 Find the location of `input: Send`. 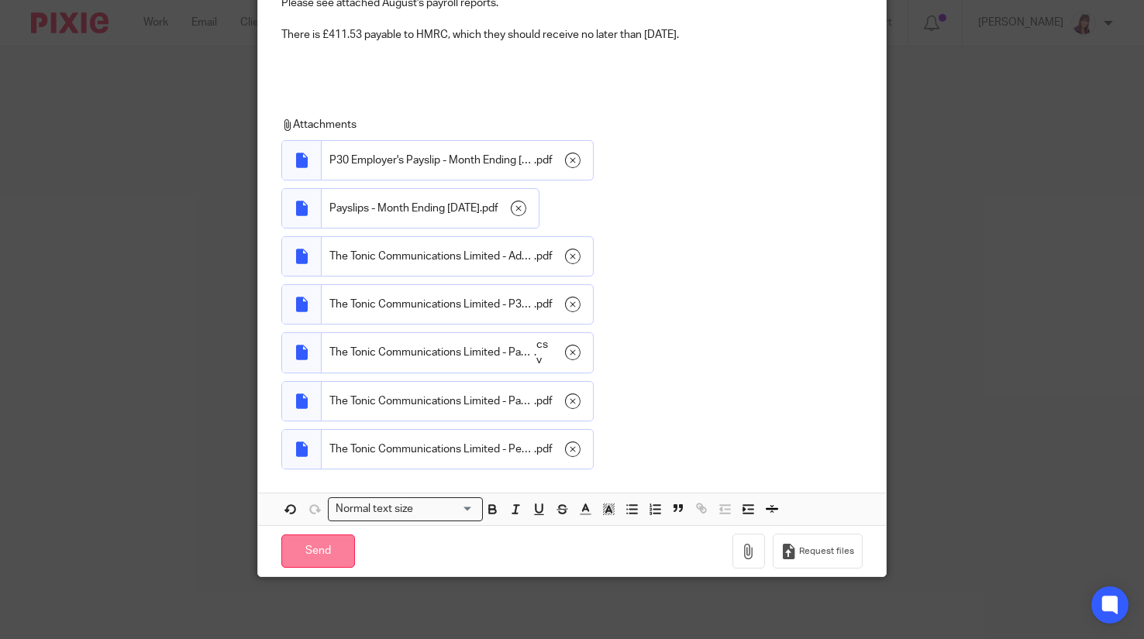

input: Send is located at coordinates (318, 551).